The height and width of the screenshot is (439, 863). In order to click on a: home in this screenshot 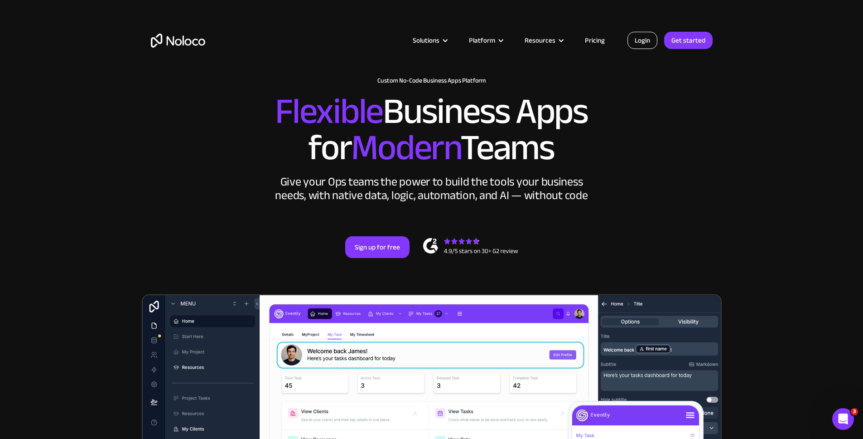, I will do `click(178, 40)`.